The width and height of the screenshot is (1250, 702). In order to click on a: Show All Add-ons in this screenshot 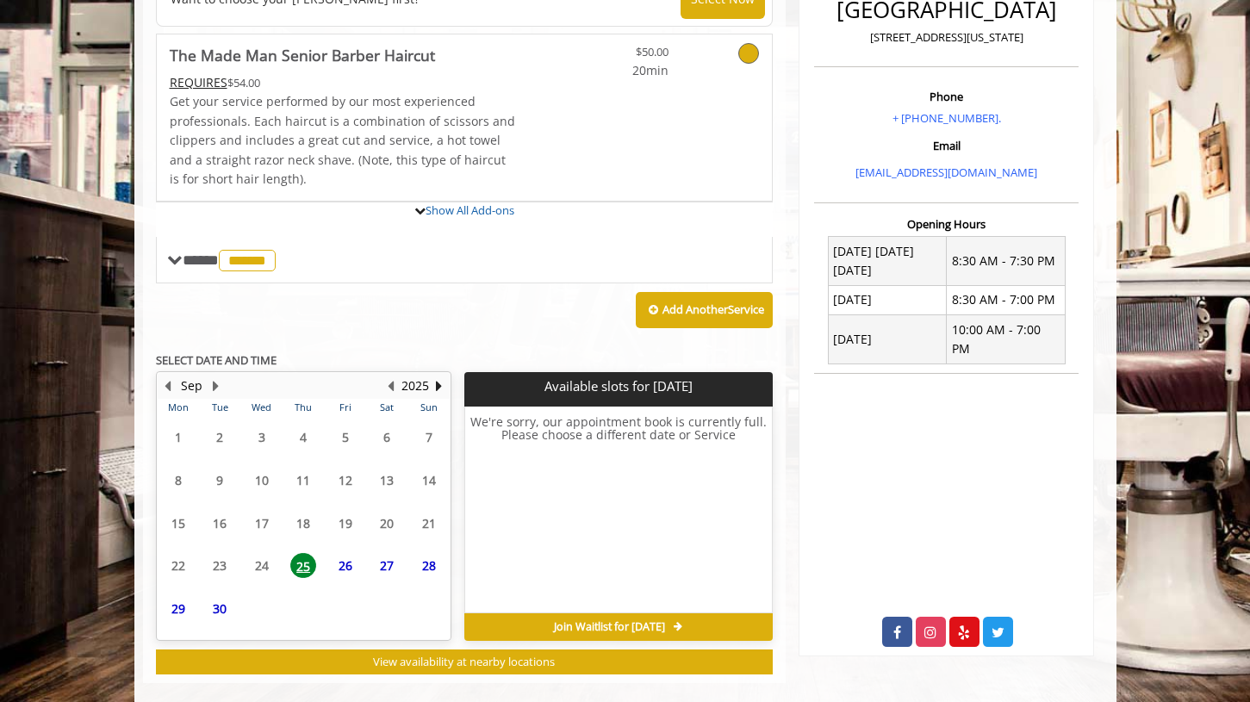, I will do `click(470, 210)`.